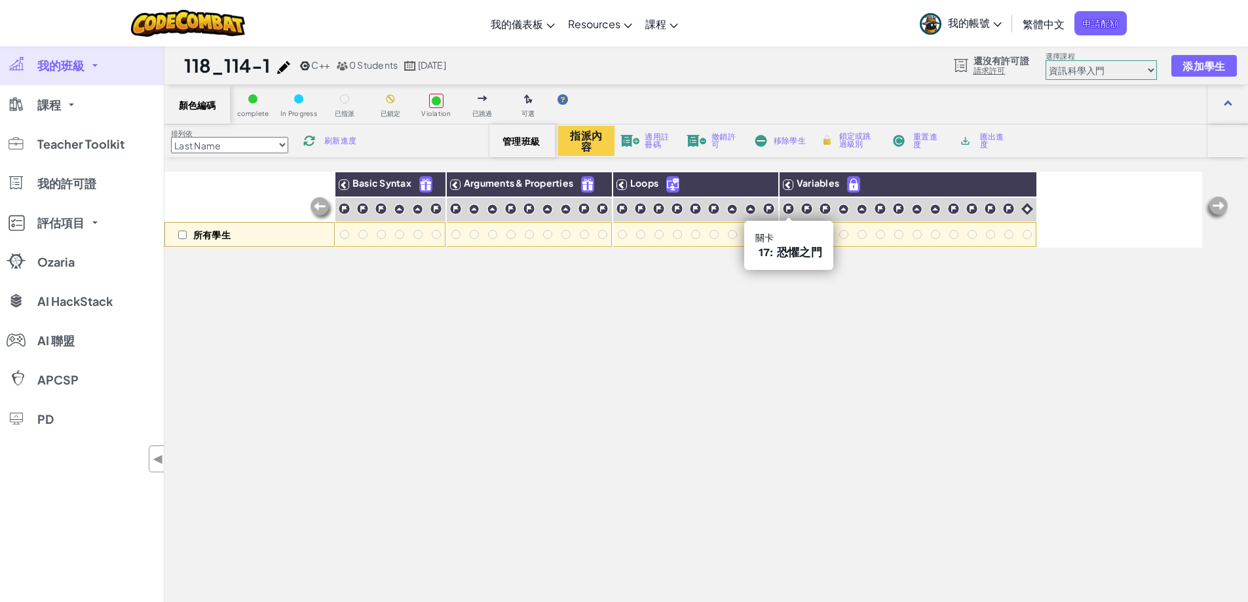  I want to click on img: IconLock.svg, so click(827, 140).